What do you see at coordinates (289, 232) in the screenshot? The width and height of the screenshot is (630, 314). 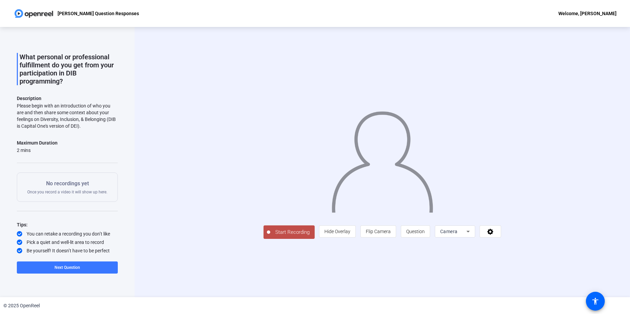 I see `button: Start Recording` at bounding box center [289, 232].